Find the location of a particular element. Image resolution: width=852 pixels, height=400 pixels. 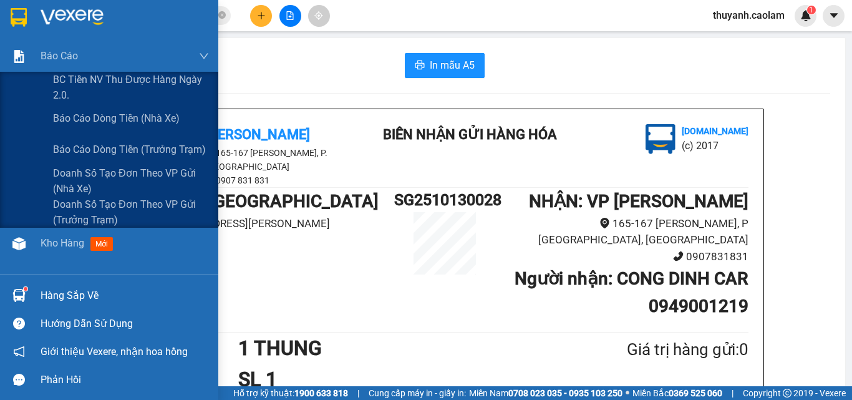

li: 0903711411 is located at coordinates (268, 240).